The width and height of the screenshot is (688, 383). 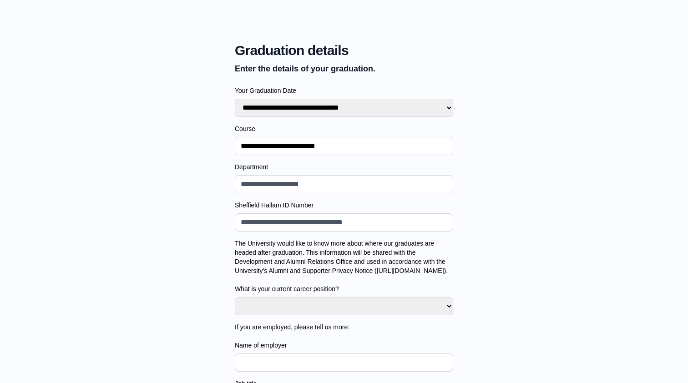 I want to click on label: Sheffield Hallam ID Number, so click(x=344, y=205).